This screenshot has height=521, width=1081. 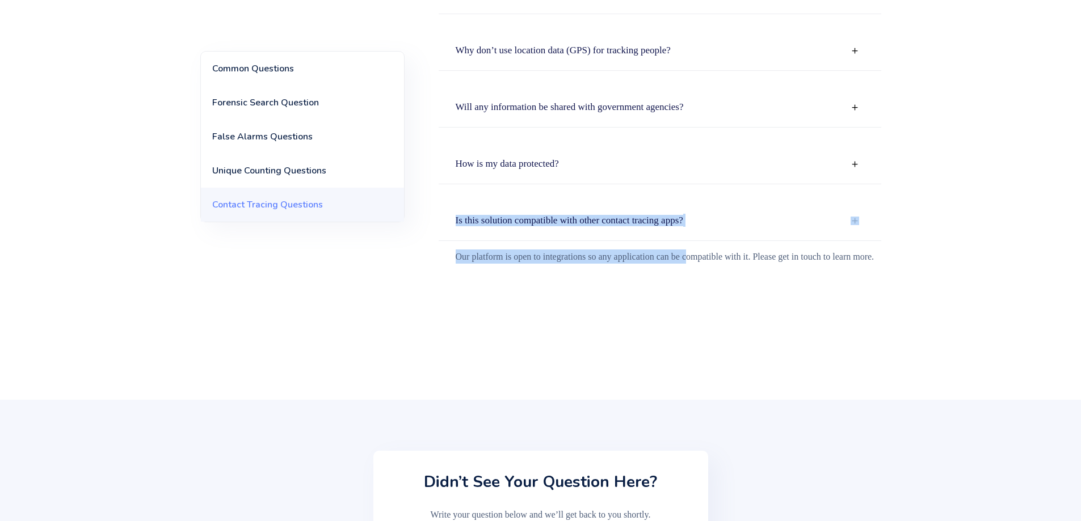 What do you see at coordinates (302, 137) in the screenshot?
I see `a: False Alarms Questions` at bounding box center [302, 137].